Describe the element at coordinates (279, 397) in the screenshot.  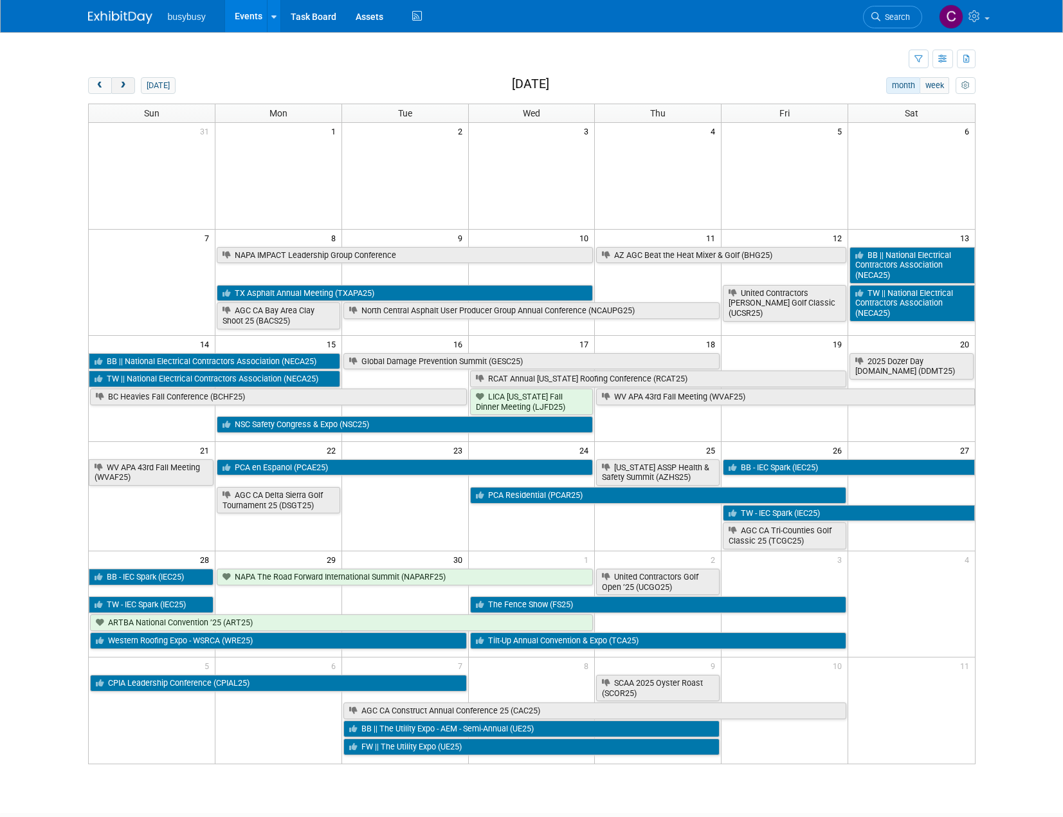
I see `a: BC Heavies Fall Conference (BCHF25)` at that location.